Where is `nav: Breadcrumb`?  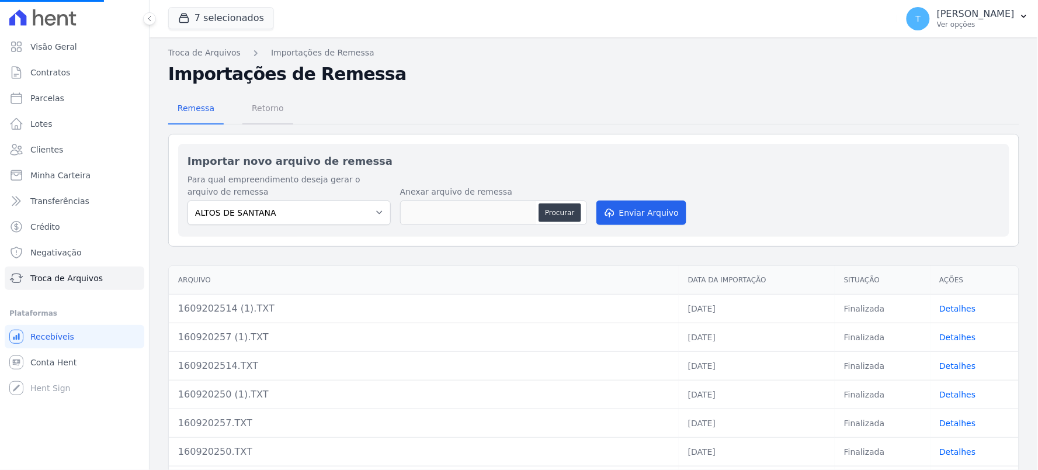 nav: Breadcrumb is located at coordinates (594, 53).